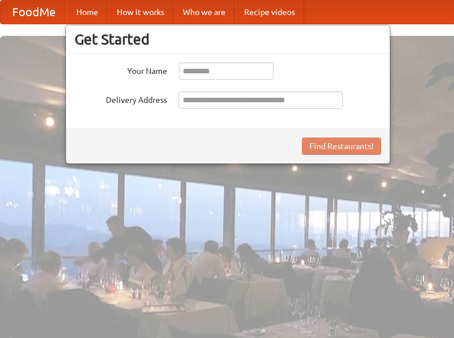 This screenshot has width=454, height=338. I want to click on a: Home, so click(87, 12).